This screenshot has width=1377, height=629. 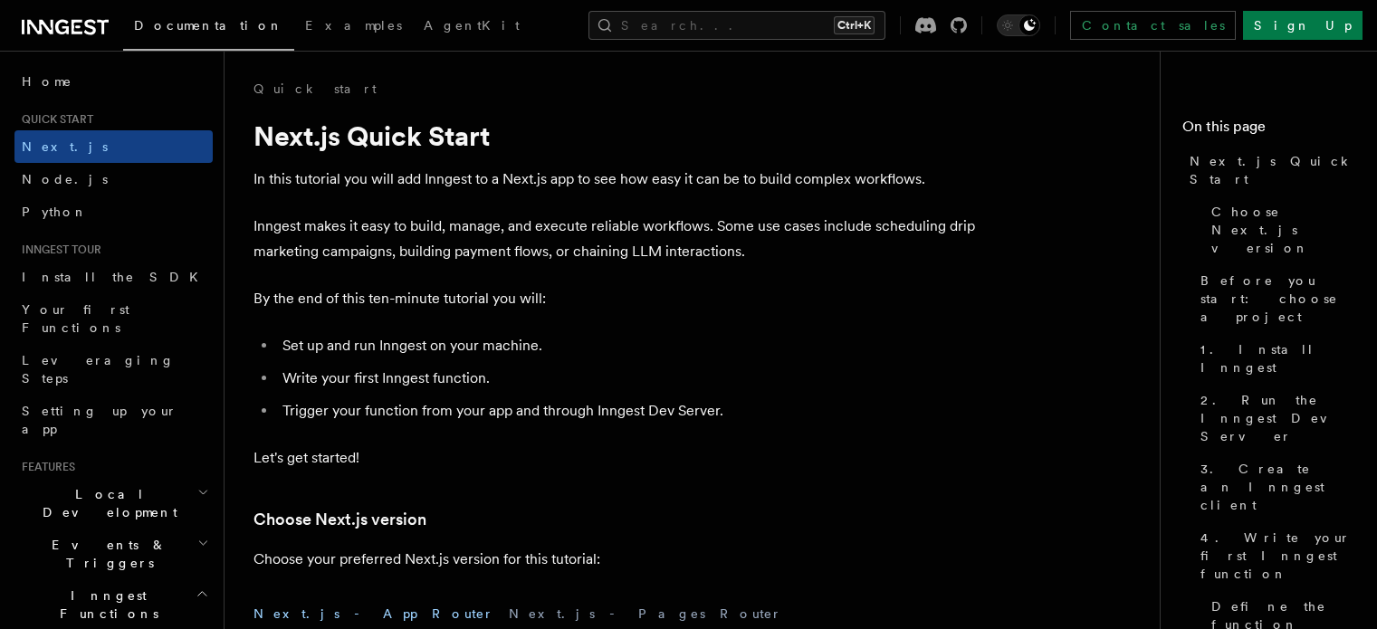 What do you see at coordinates (208, 28) in the screenshot?
I see `a: Documentation` at bounding box center [208, 28].